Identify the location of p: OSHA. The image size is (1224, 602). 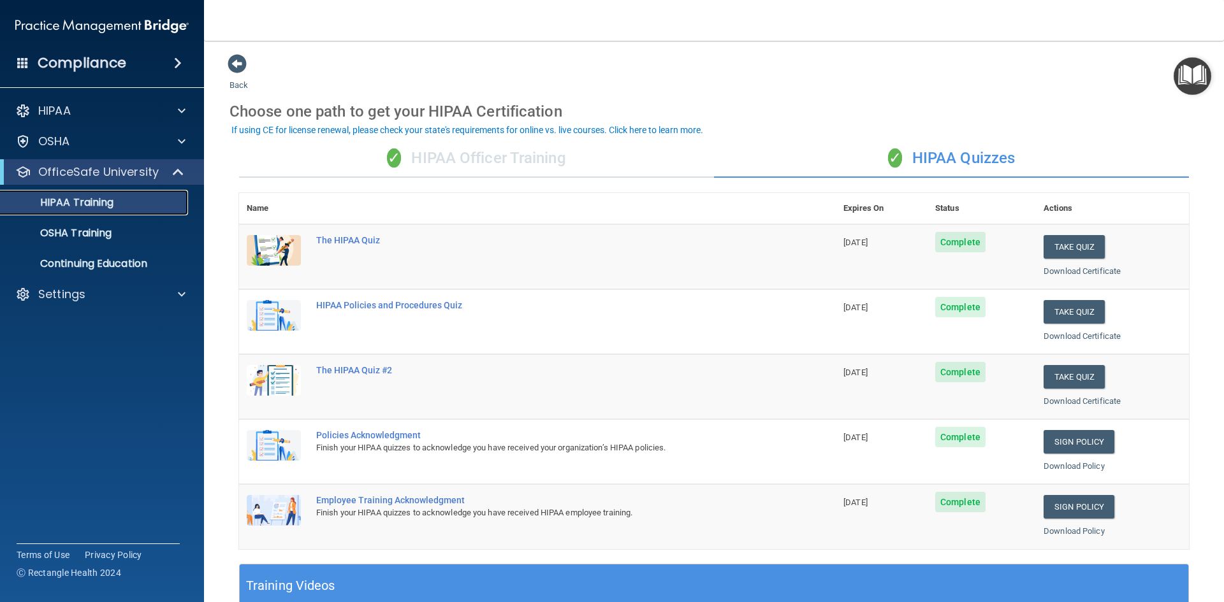
(54, 142).